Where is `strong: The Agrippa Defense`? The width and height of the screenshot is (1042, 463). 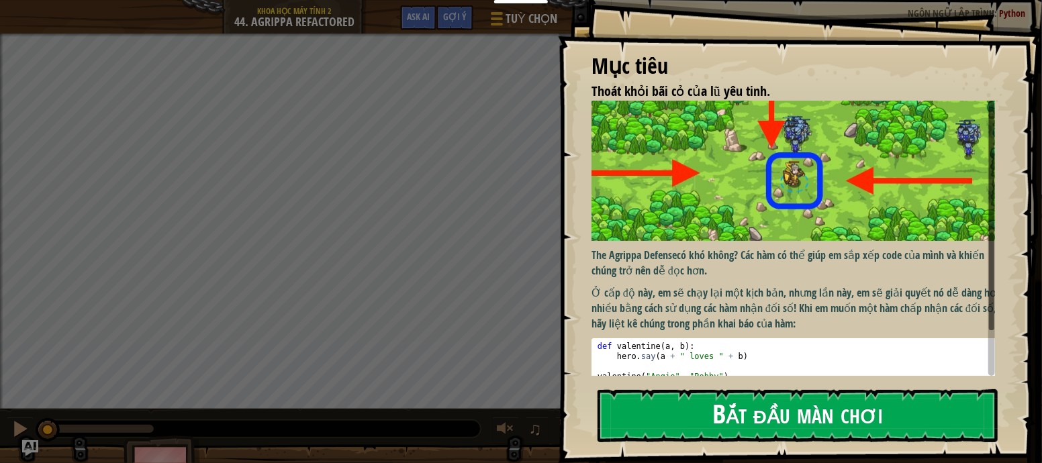 strong: The Agrippa Defense is located at coordinates (634, 255).